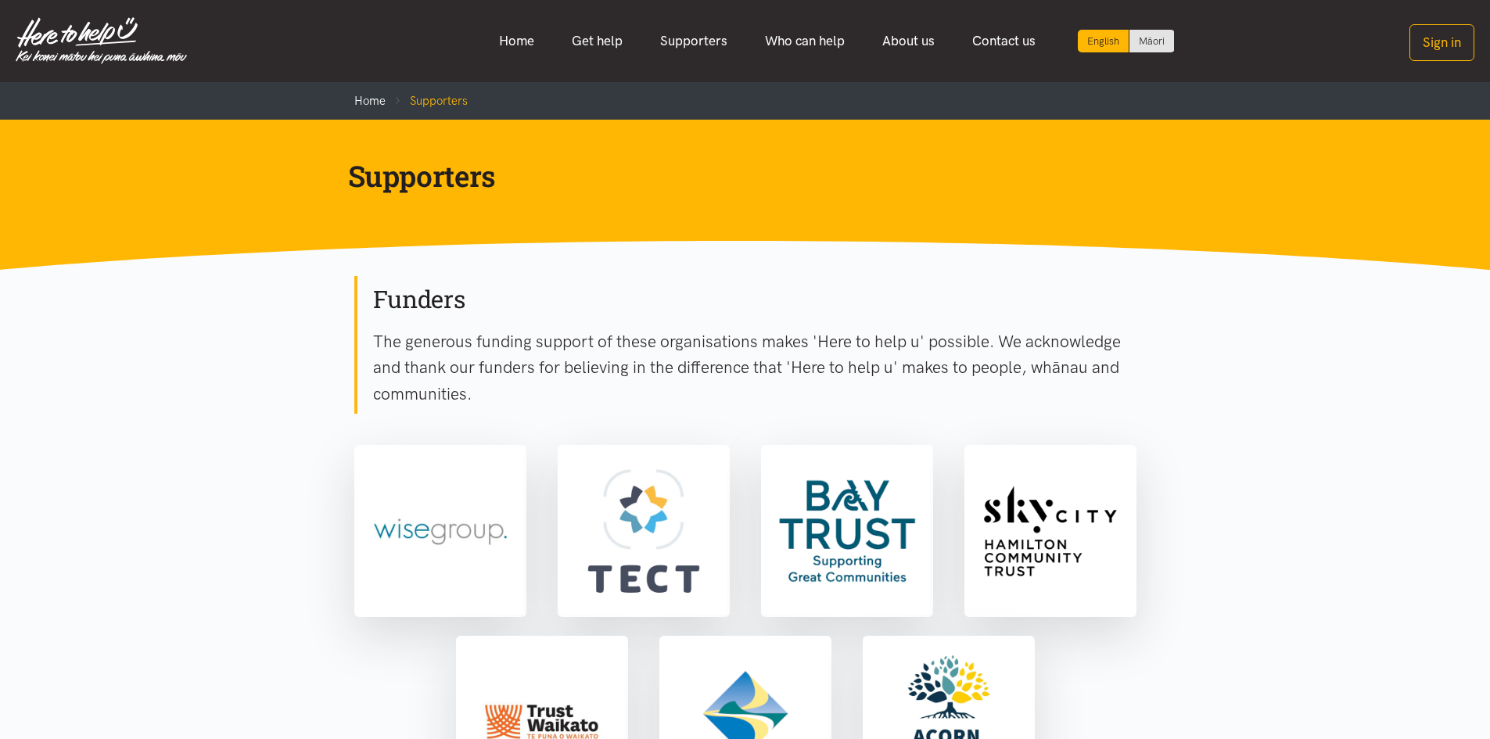  What do you see at coordinates (1104, 41) in the screenshot?
I see `div: Current language` at bounding box center [1104, 41].